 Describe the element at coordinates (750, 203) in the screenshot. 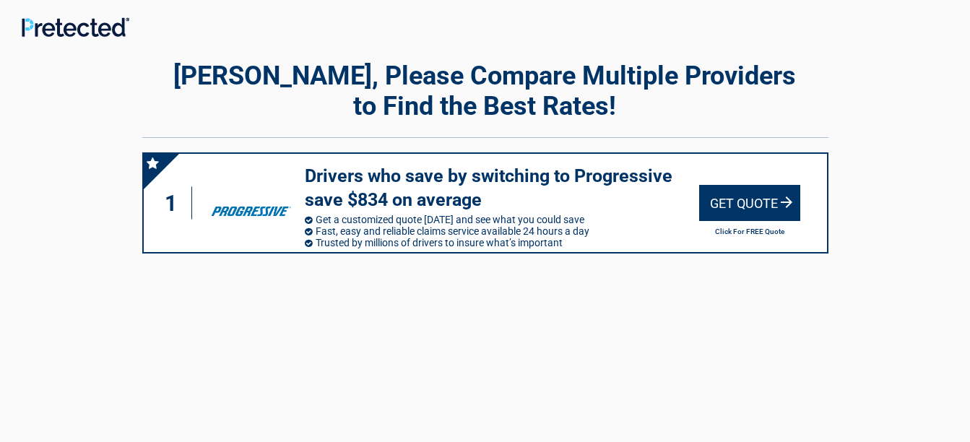

I see `div: Get Quote` at that location.